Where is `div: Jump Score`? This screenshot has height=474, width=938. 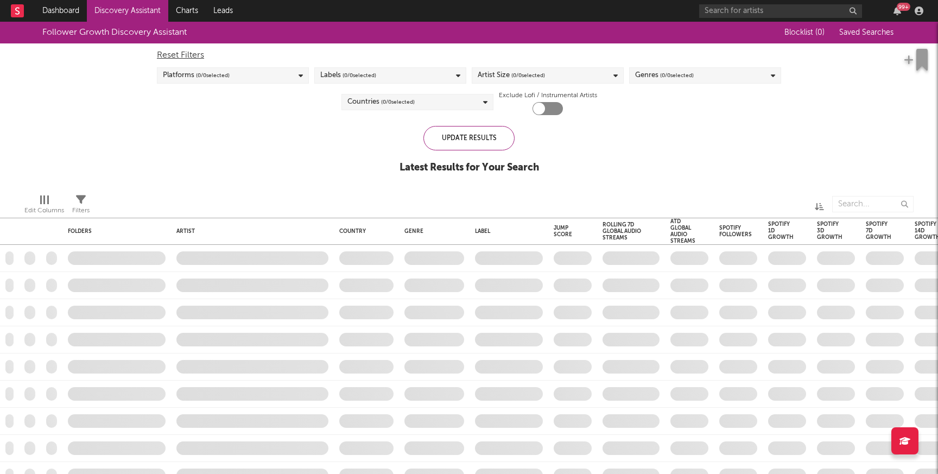
div: Jump Score is located at coordinates (565, 231).